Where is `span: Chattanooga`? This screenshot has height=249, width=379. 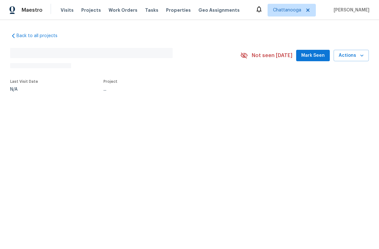
span: Chattanooga is located at coordinates (287, 10).